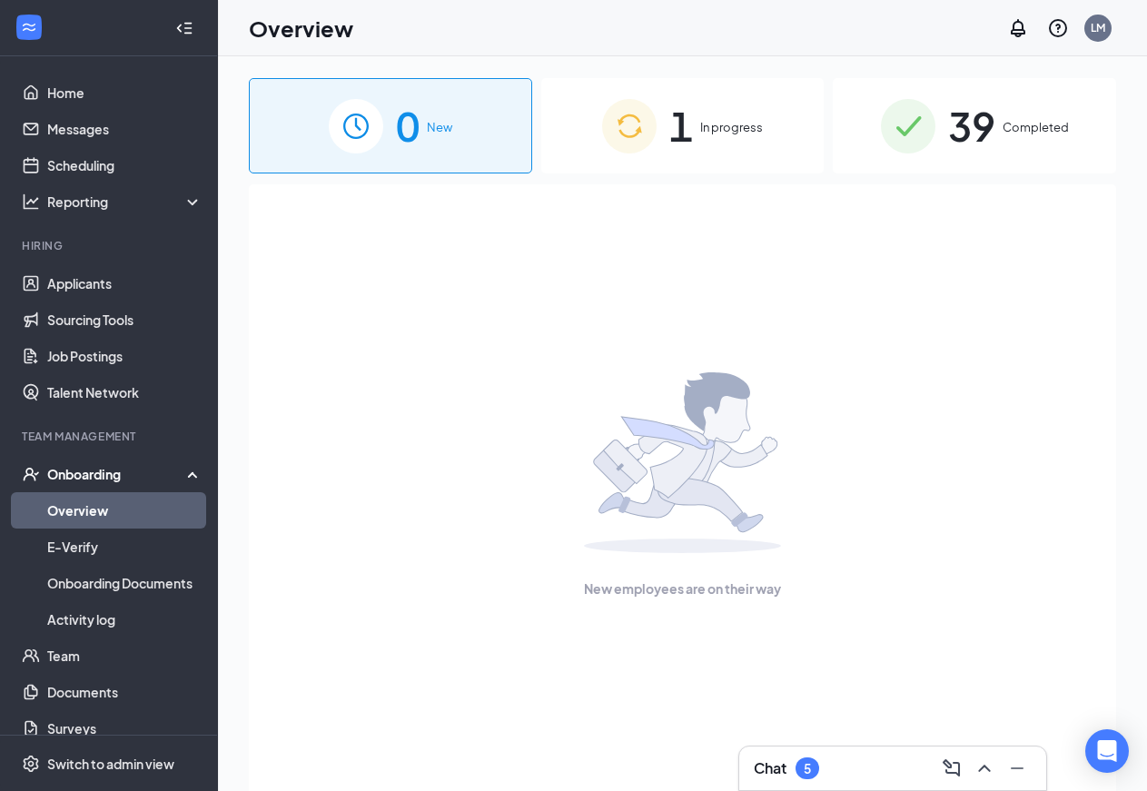  Describe the element at coordinates (1018, 28) in the screenshot. I see `svg: Notifications` at that location.